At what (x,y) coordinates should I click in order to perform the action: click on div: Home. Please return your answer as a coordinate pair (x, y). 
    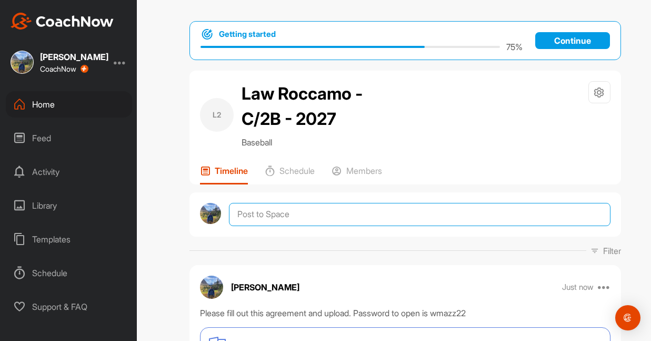
    Looking at the image, I should click on (69, 104).